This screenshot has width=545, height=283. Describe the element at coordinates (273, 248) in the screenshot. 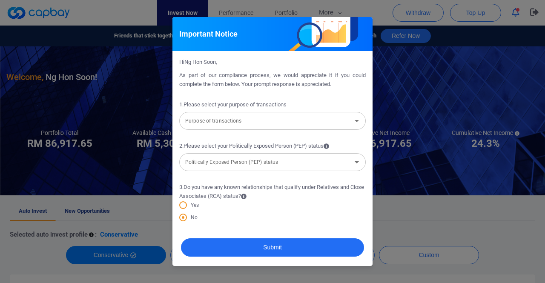

I see `button: Submit` at that location.